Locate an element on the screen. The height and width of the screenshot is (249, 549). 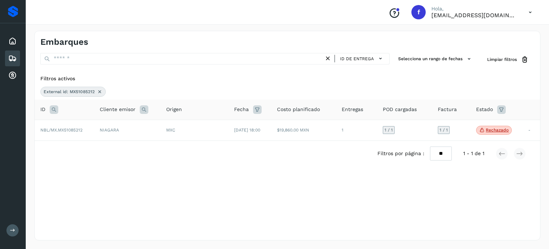
span: Filtros por página : is located at coordinates (401, 153).